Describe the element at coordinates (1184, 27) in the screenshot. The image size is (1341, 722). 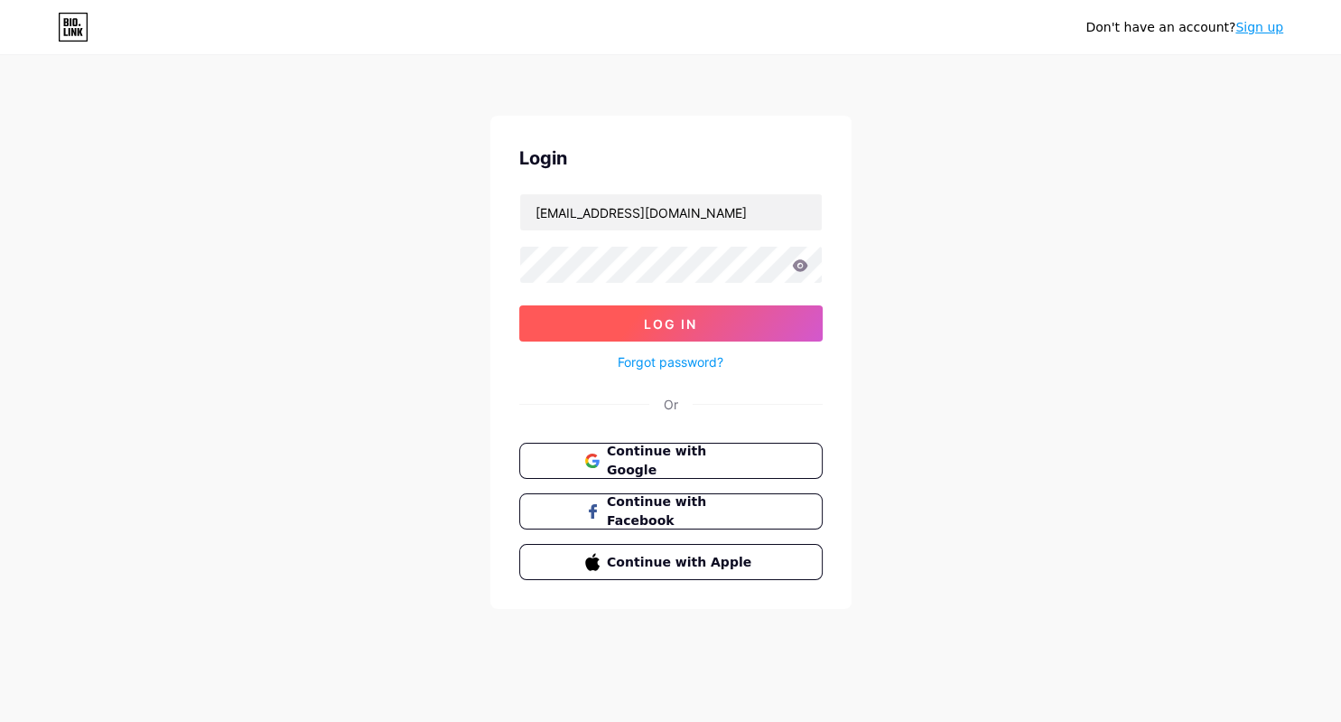
I see `div: Don't have an account?` at that location.